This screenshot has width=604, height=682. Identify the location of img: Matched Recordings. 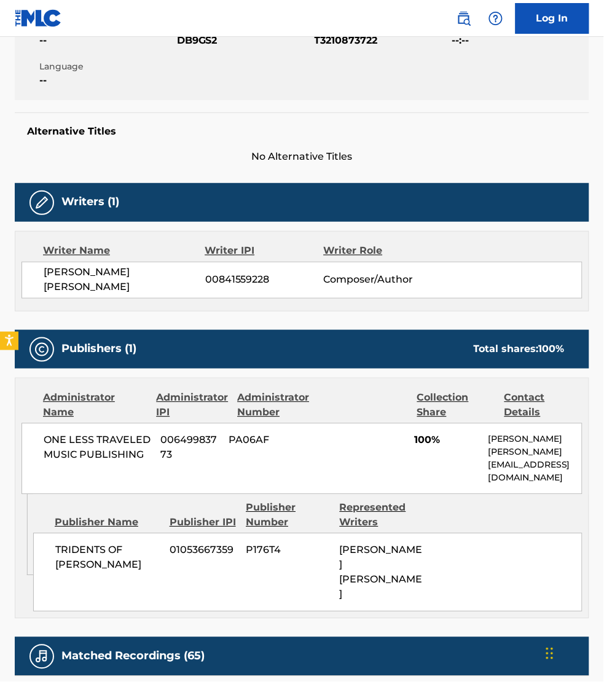
(42, 657).